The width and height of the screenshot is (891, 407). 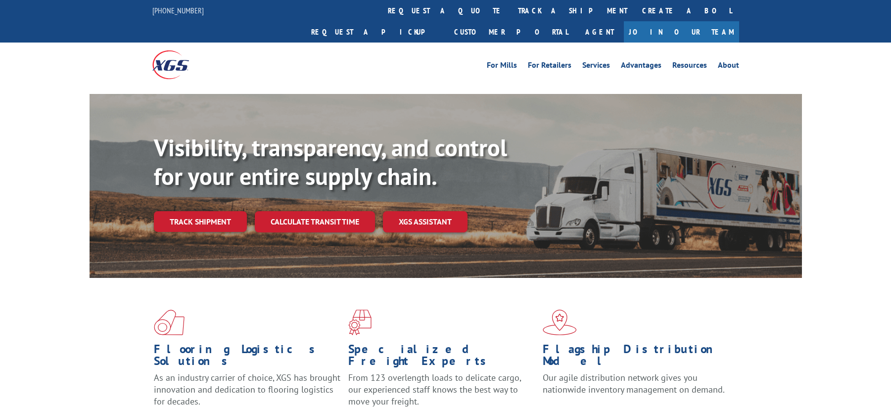 I want to click on img: xgs-icon-flagship-distribution-model-red, so click(x=560, y=323).